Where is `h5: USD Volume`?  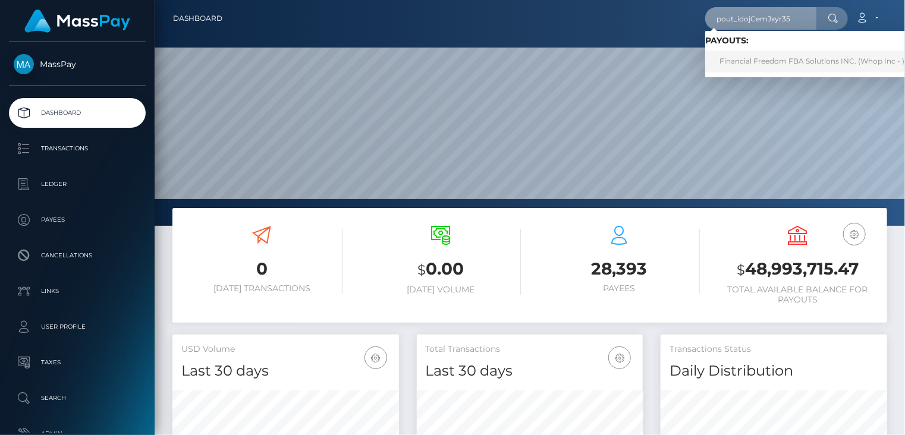 h5: USD Volume is located at coordinates (286, 350).